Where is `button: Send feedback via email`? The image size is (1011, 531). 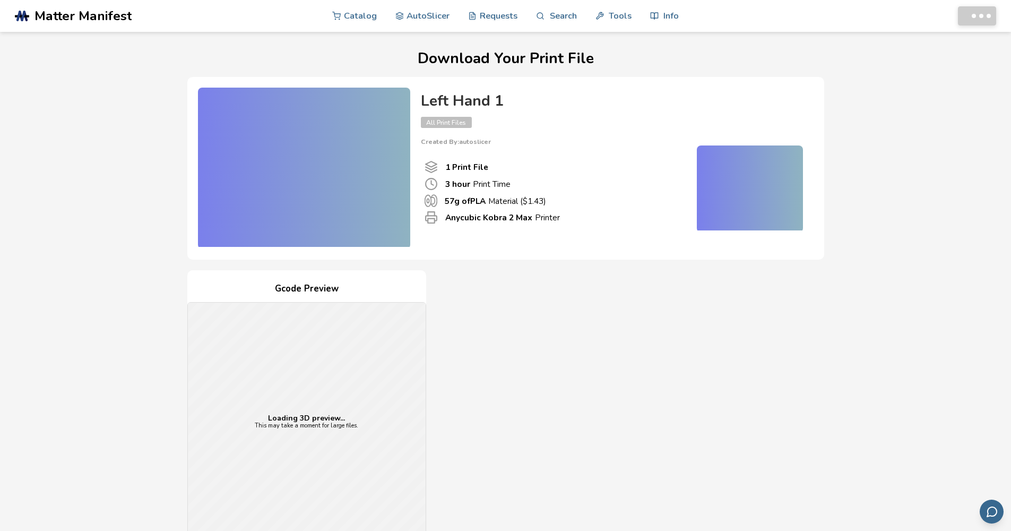 button: Send feedback via email is located at coordinates (991, 511).